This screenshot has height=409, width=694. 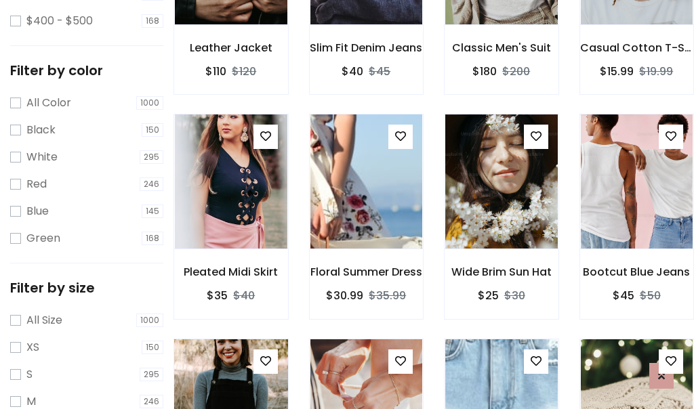 I want to click on h6: $110, so click(x=216, y=71).